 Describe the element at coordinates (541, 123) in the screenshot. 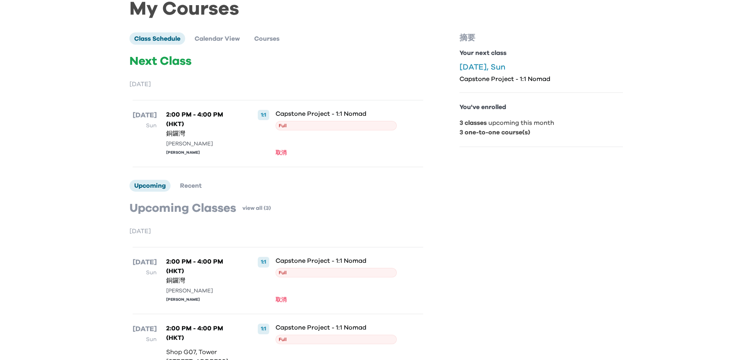

I see `p: upcoming this month` at that location.